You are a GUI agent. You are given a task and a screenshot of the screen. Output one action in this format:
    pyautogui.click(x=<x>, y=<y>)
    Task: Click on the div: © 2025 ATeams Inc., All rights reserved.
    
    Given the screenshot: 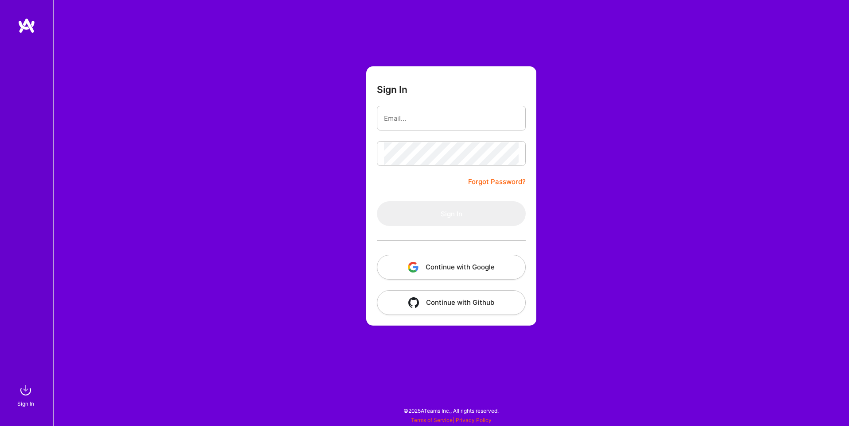 What is the action you would take?
    pyautogui.click(x=451, y=411)
    